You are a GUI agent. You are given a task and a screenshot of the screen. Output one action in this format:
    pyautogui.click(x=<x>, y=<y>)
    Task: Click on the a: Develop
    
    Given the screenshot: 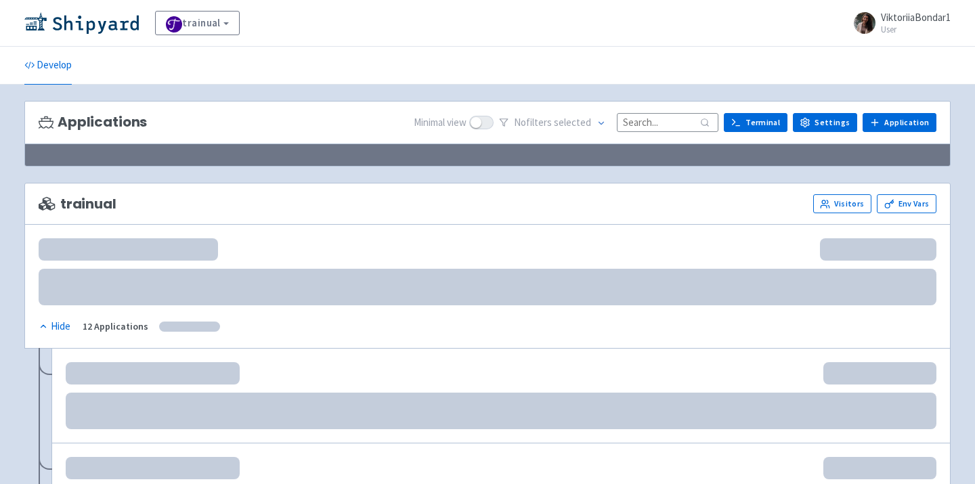 What is the action you would take?
    pyautogui.click(x=48, y=66)
    